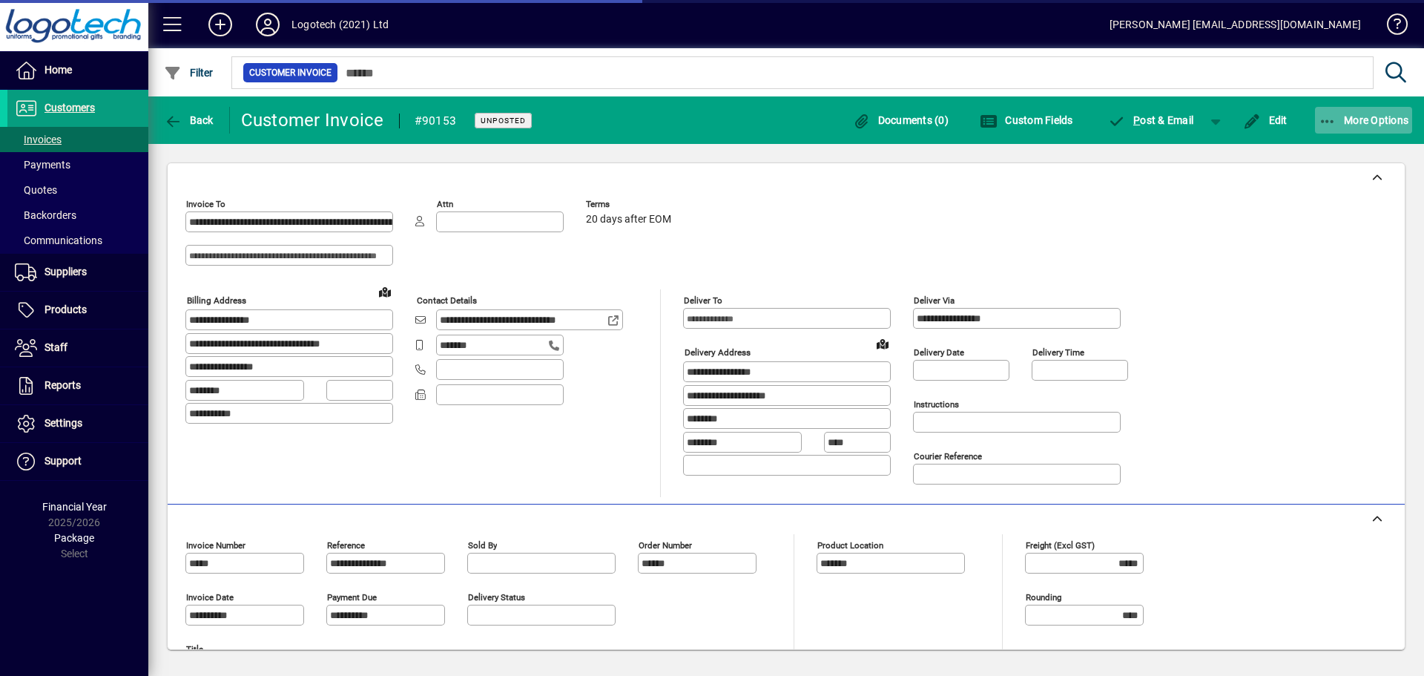 This screenshot has height=676, width=1424. I want to click on mat-label: Deliver To, so click(703, 300).